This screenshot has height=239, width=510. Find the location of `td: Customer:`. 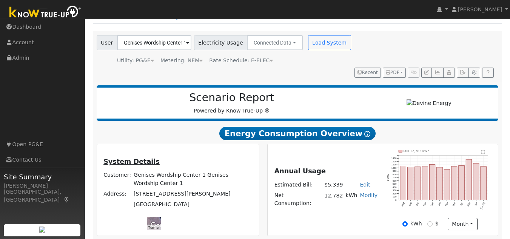

td: Customer: is located at coordinates (117, 179).